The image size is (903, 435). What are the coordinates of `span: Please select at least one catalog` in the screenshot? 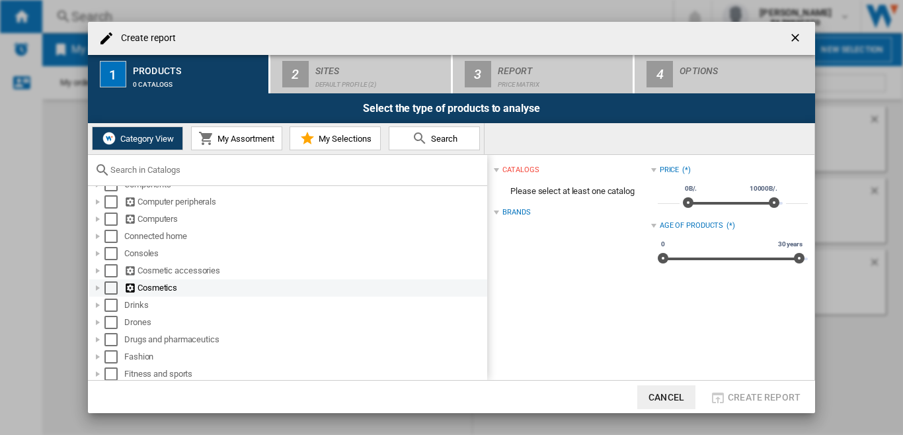 It's located at (572, 191).